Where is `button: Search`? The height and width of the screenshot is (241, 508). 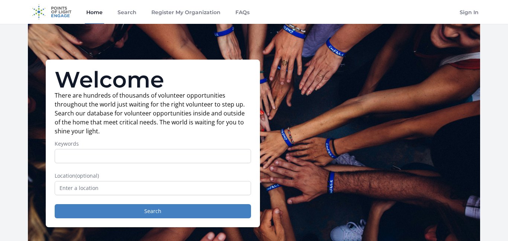 button: Search is located at coordinates (153, 211).